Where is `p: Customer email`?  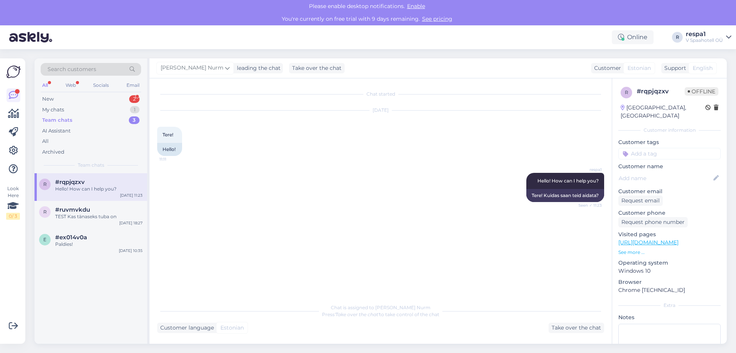 p: Customer email is located at coordinates (670, 191).